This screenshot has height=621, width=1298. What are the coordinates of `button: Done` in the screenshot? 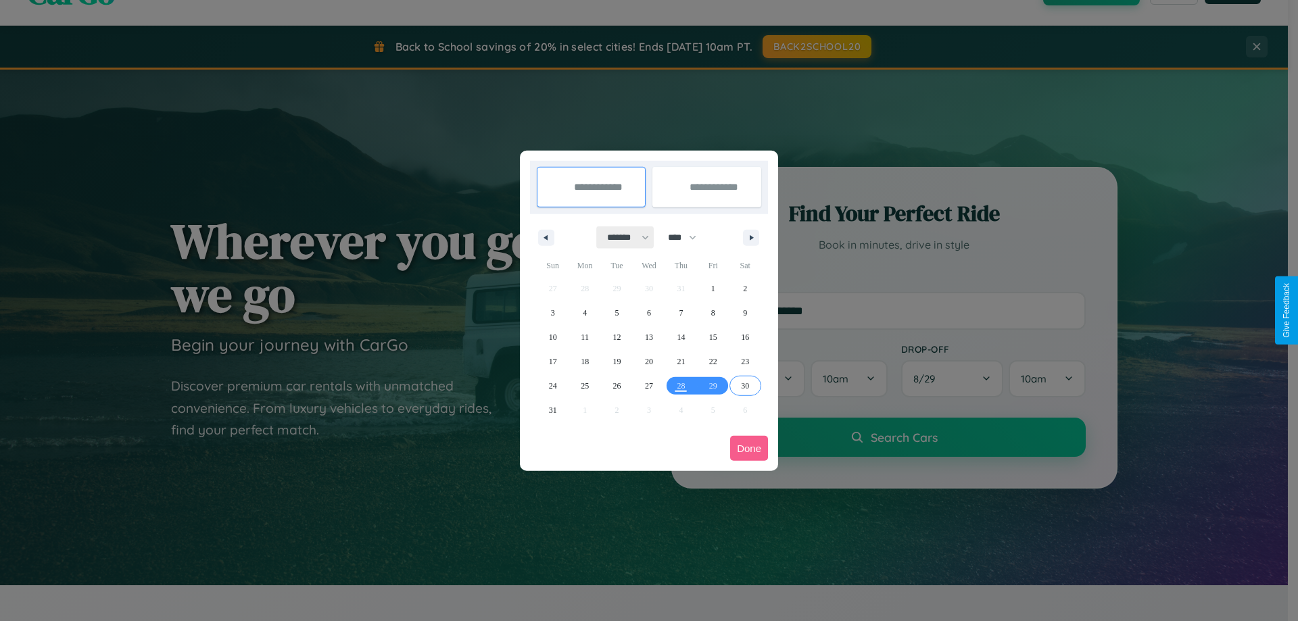 It's located at (749, 448).